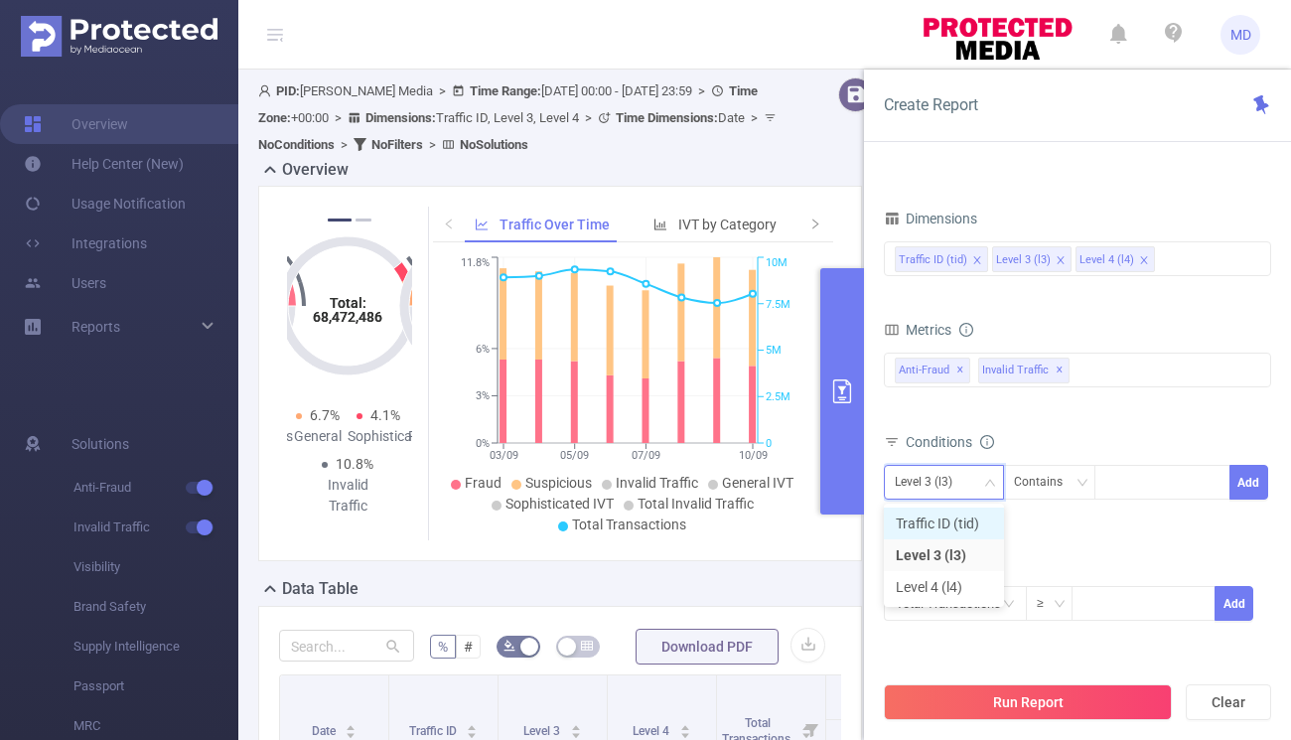 This screenshot has width=1291, height=740. Describe the element at coordinates (777, 263) in the screenshot. I see `tspan: 10M` at that location.